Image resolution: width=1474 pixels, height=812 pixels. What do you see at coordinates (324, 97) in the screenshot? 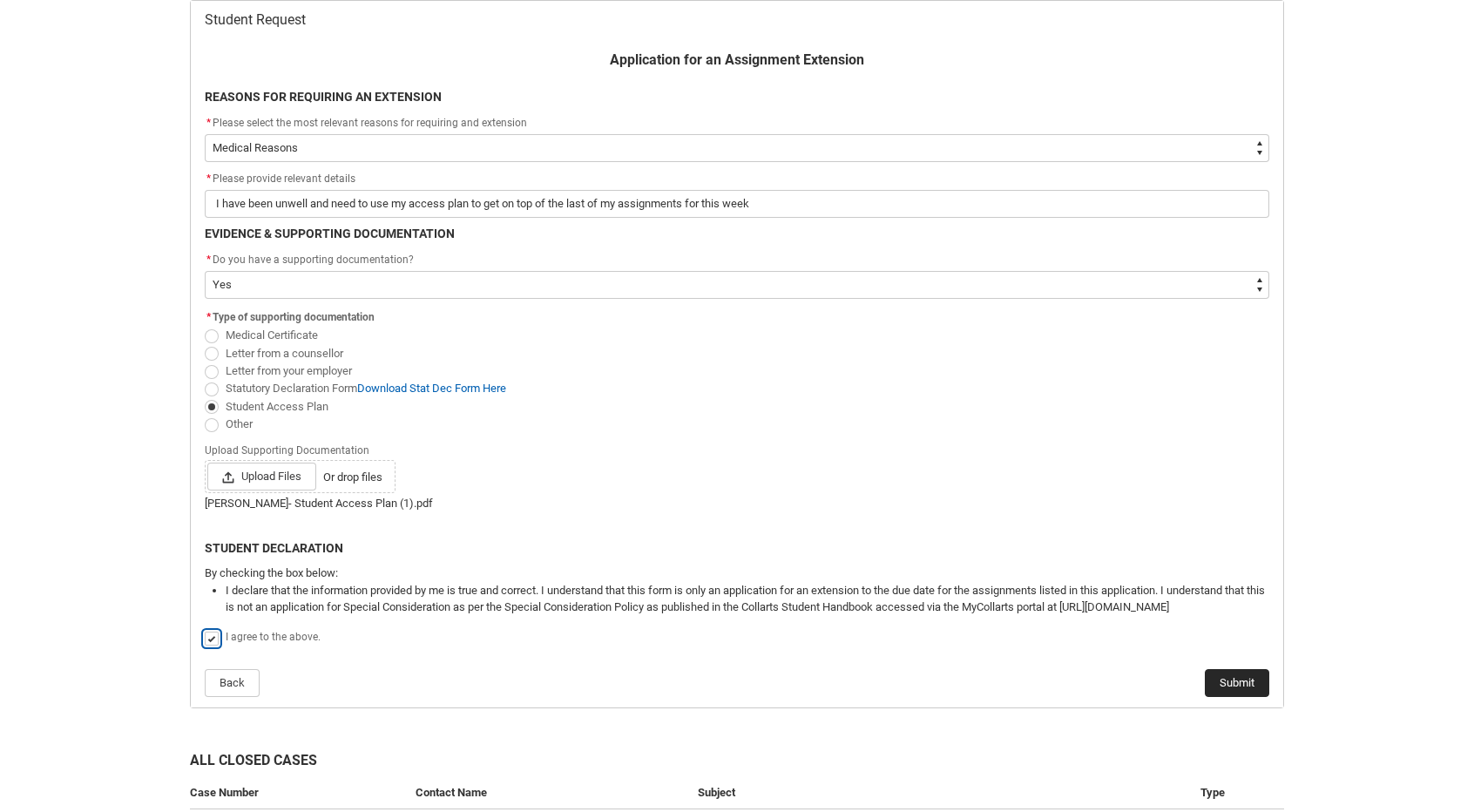
I see `b: REASONS FOR REQUIRING AN EXTENSION` at bounding box center [324, 97].